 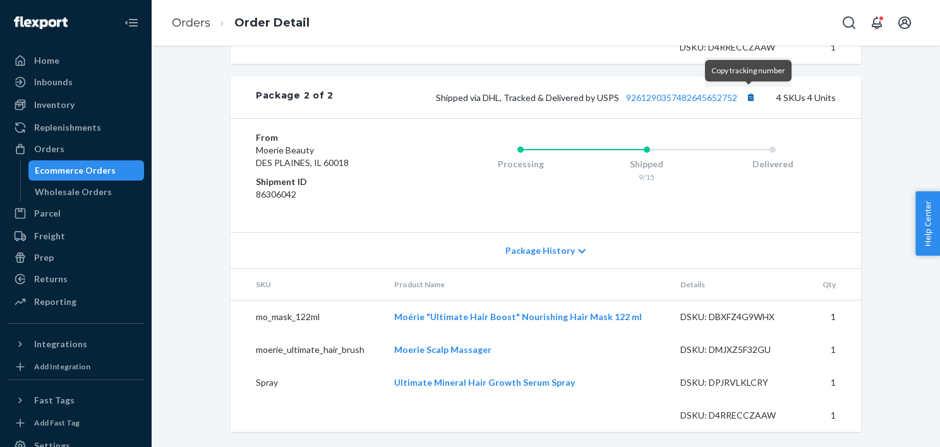 I want to click on a: Add Fast Tag, so click(x=76, y=423).